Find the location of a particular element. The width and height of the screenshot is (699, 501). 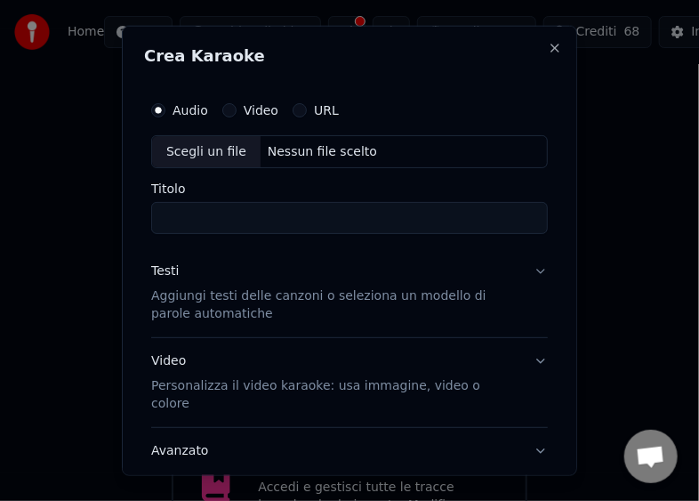

h2: Crea Karaoke is located at coordinates (350, 55).